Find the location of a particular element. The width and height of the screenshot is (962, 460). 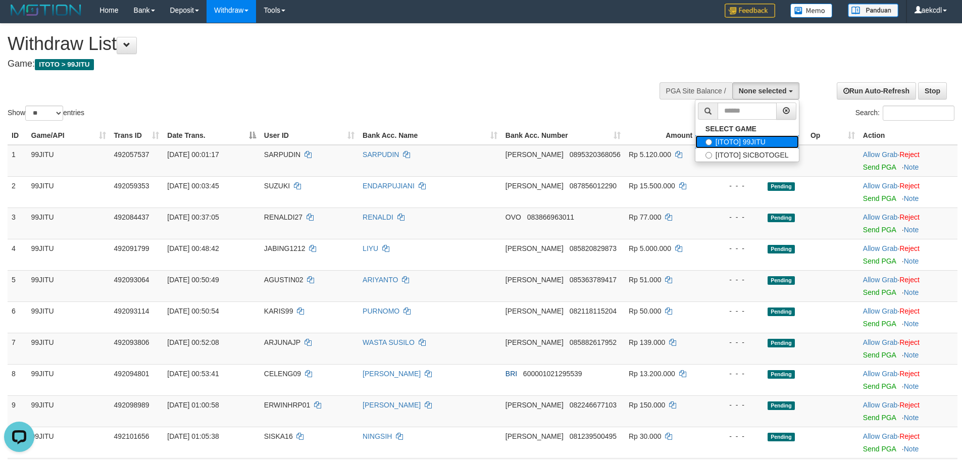

span: Rp 51.000 is located at coordinates (645, 280).